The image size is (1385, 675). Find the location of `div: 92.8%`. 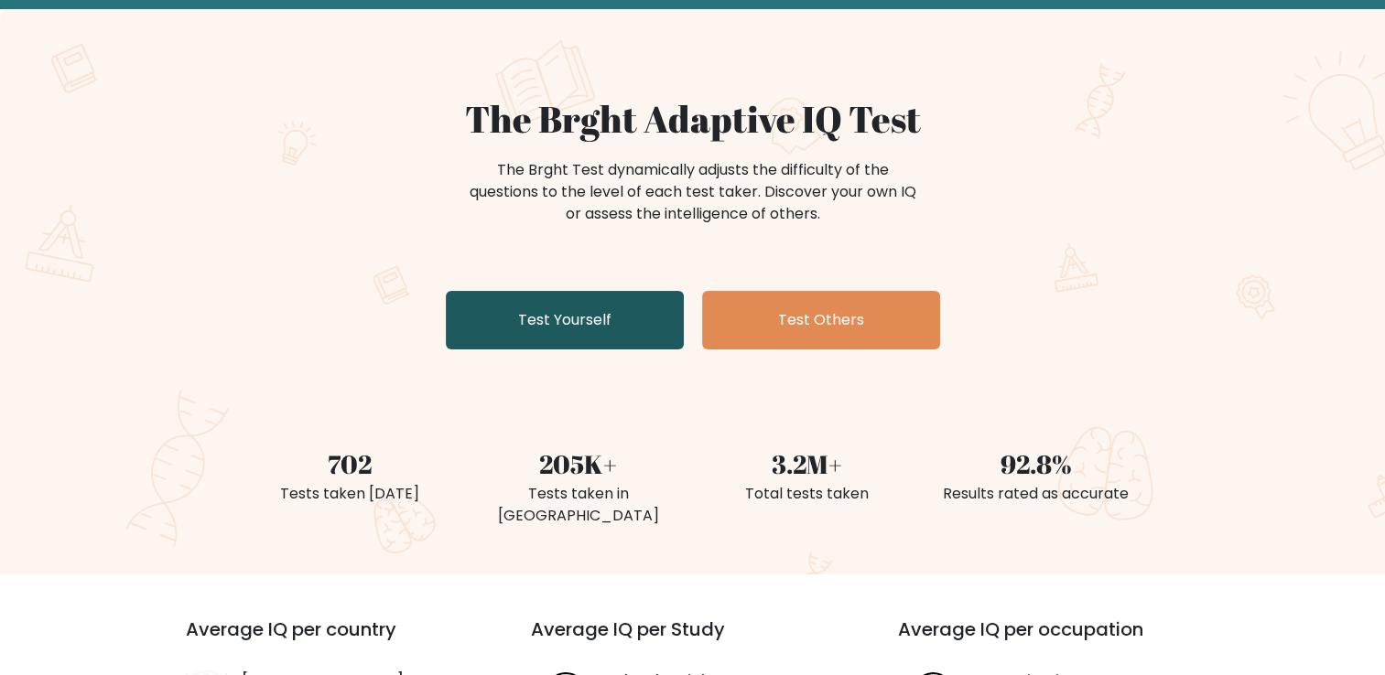

div: 92.8% is located at coordinates (1036, 464).